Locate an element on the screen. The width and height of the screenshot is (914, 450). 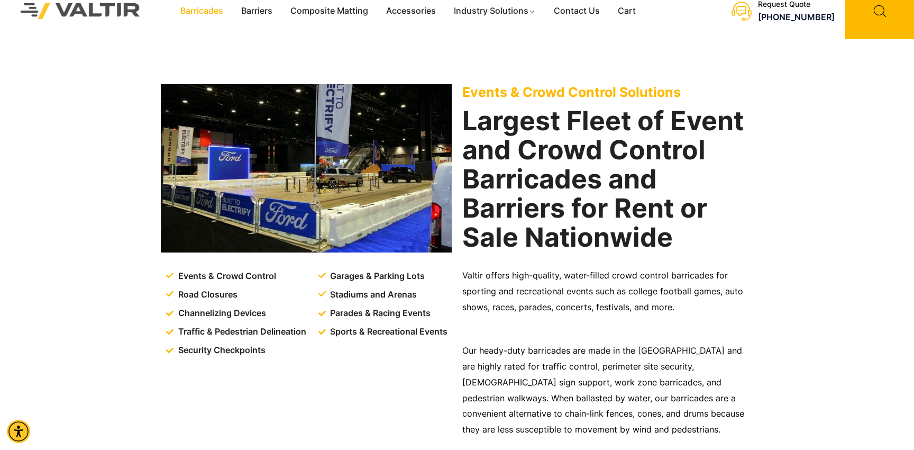
a: Barricades is located at coordinates (202, 11).